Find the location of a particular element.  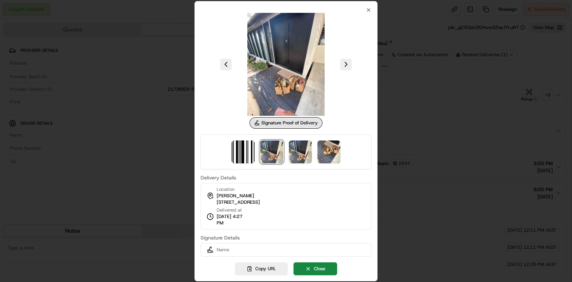

button: Copy URL is located at coordinates (261, 269).